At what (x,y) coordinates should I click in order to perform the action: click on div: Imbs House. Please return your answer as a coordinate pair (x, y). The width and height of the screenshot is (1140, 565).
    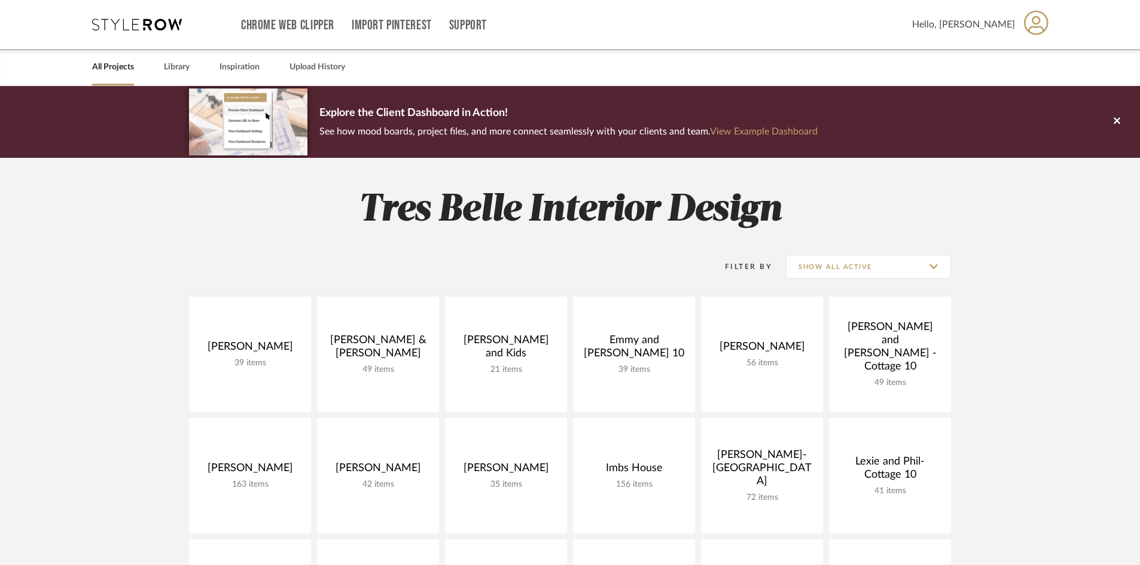
    Looking at the image, I should click on (634, 471).